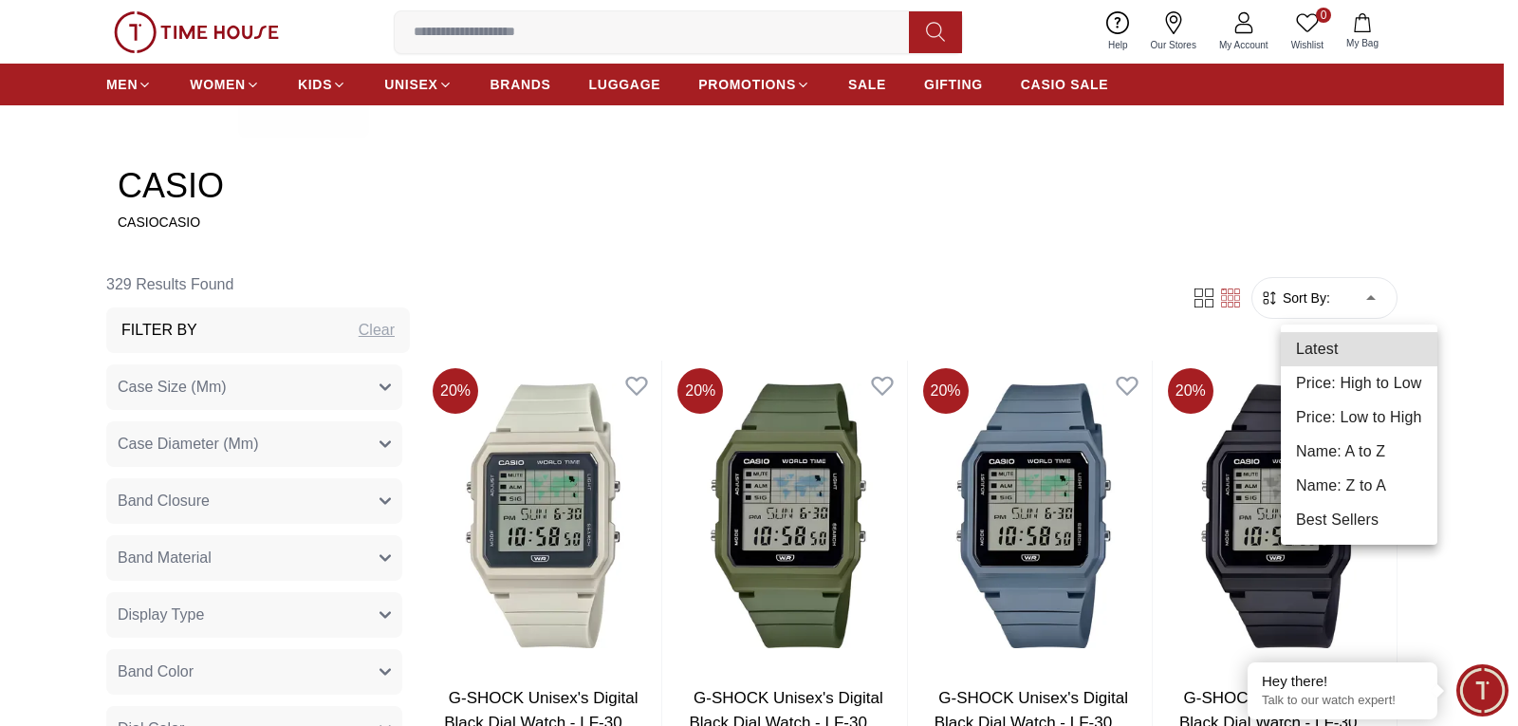 This screenshot has height=726, width=1518. What do you see at coordinates (1343, 700) in the screenshot?
I see `p: Talk to our watch expert!` at bounding box center [1343, 700].